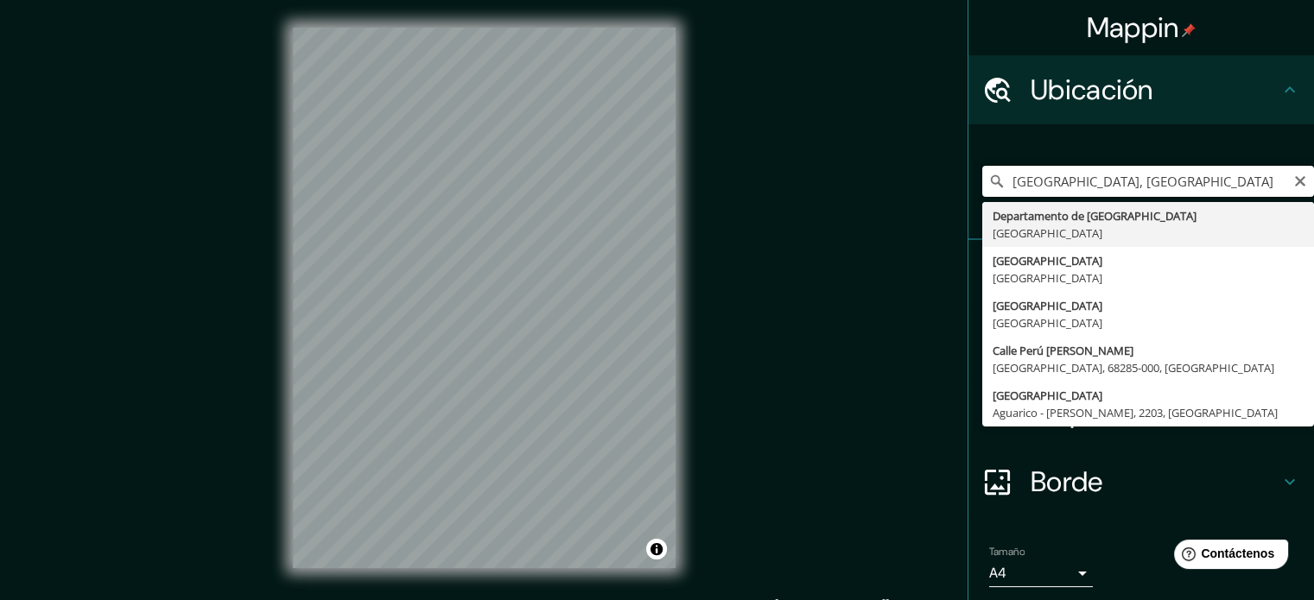 The height and width of the screenshot is (600, 1314). Describe the element at coordinates (1189, 30) in the screenshot. I see `img: pin-icon.png` at that location.